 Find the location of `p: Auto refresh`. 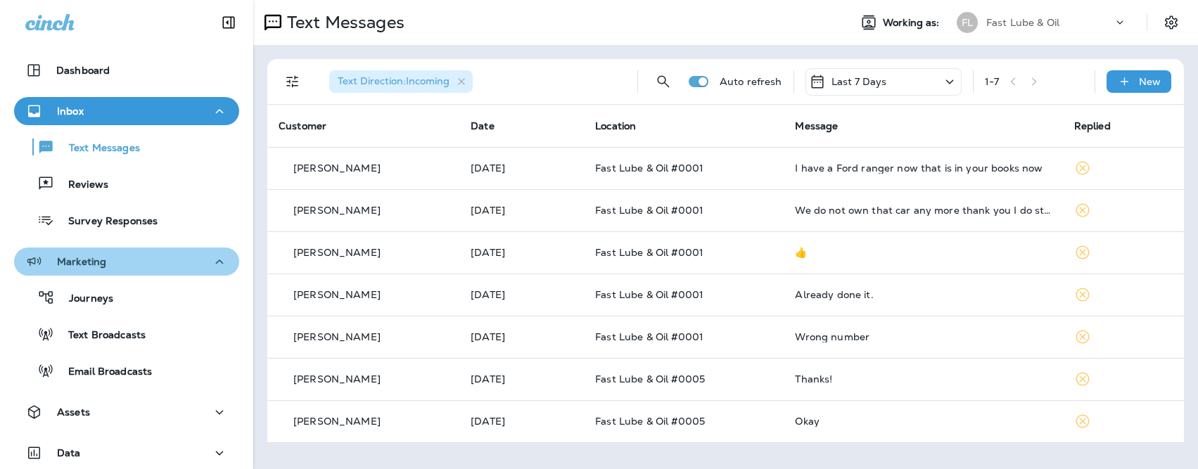

p: Auto refresh is located at coordinates (750, 82).